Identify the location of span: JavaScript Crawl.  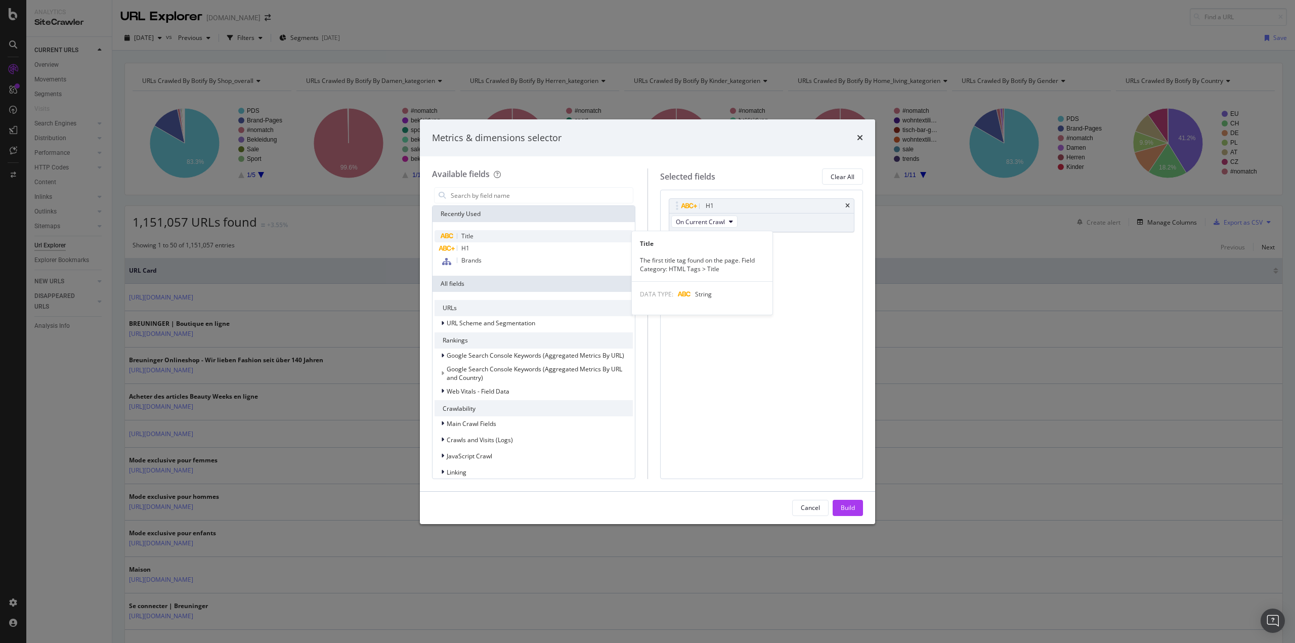
(469, 456).